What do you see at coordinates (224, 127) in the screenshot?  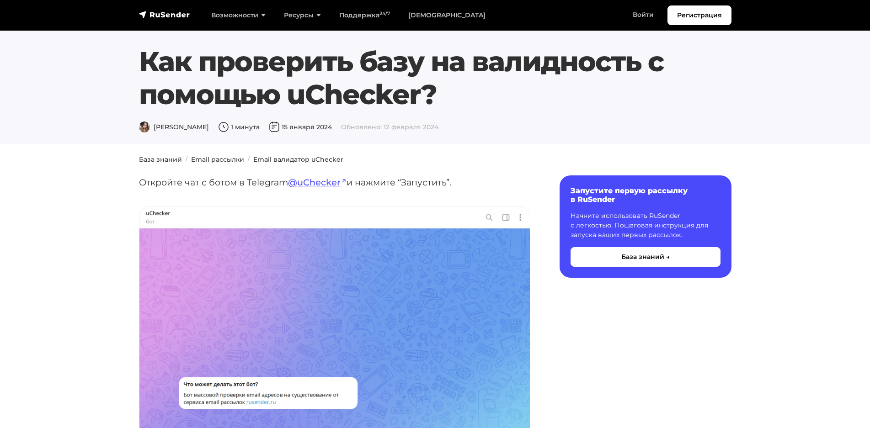 I see `img: Время чтения` at bounding box center [224, 127].